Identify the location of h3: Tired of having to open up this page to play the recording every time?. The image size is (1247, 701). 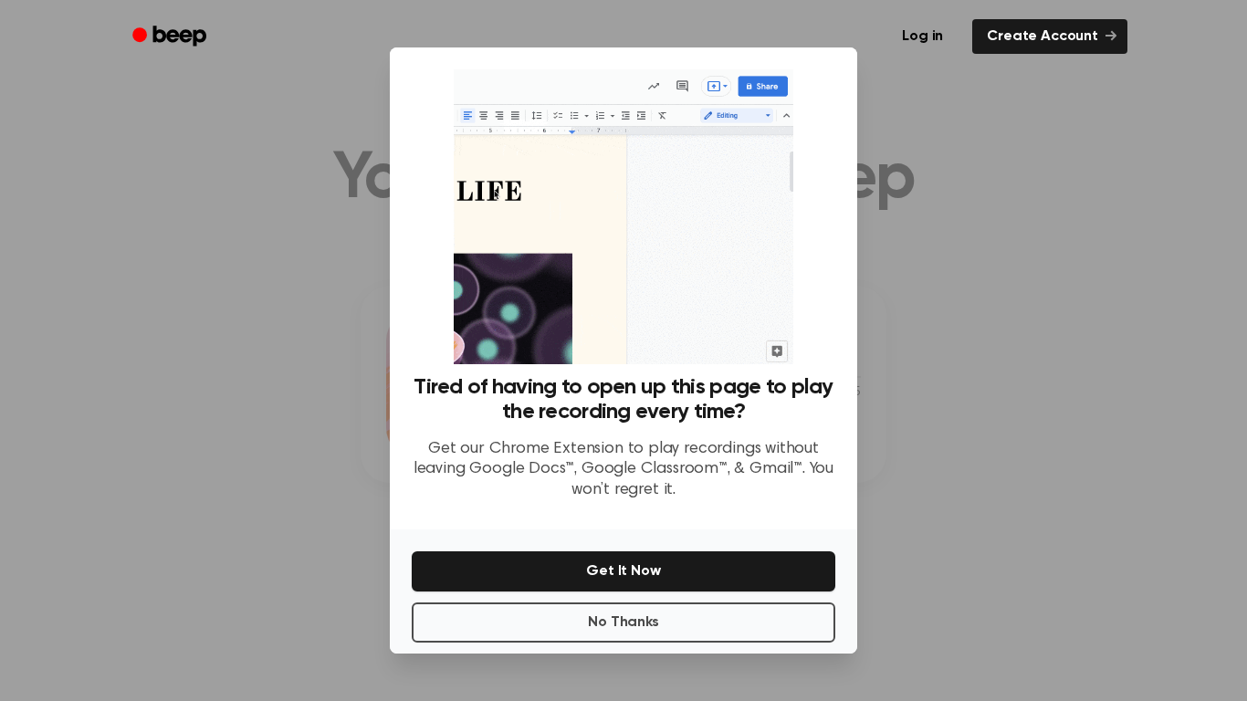
(624, 400).